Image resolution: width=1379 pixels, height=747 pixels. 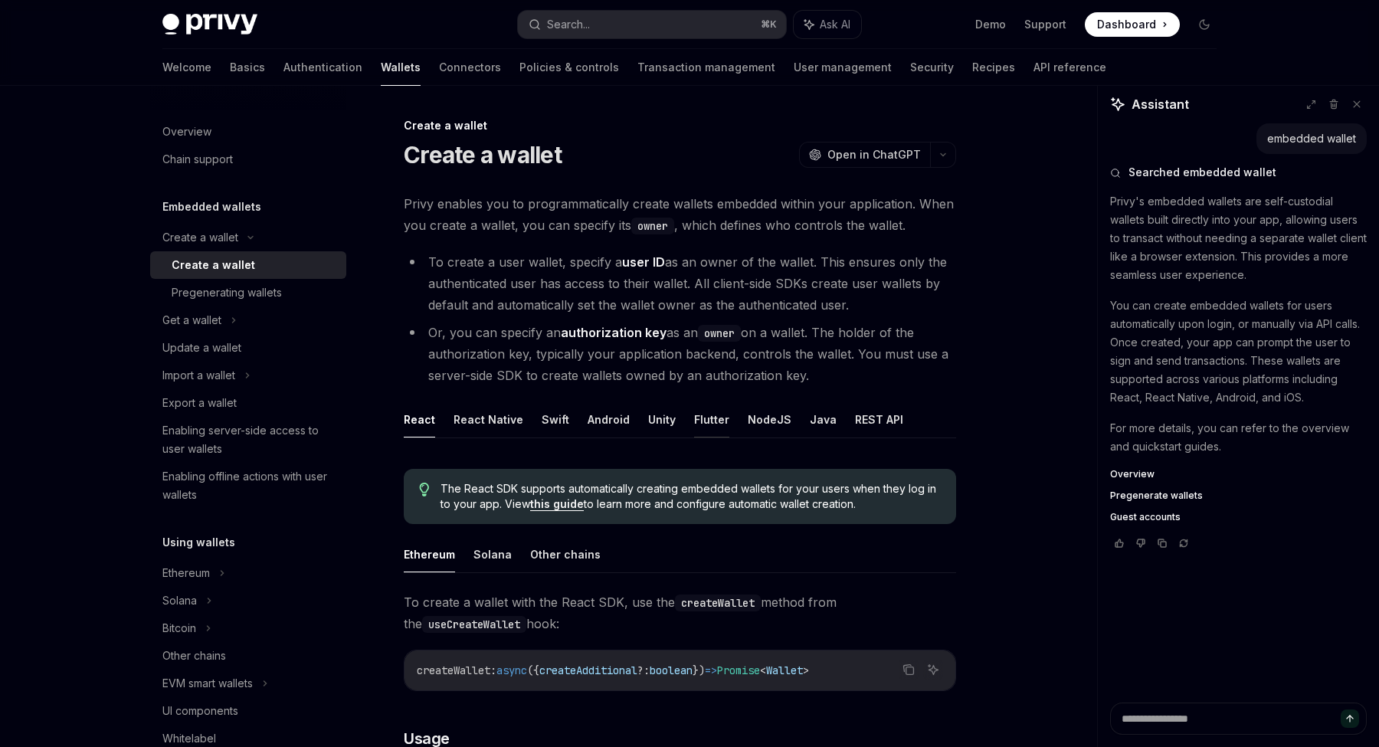 I want to click on a: API reference, so click(x=1069, y=67).